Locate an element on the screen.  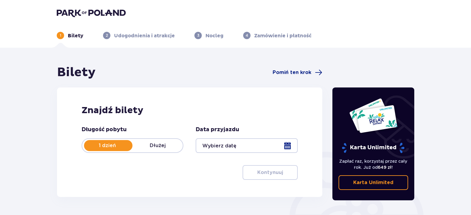
p: Data przyjazdu is located at coordinates (217, 130).